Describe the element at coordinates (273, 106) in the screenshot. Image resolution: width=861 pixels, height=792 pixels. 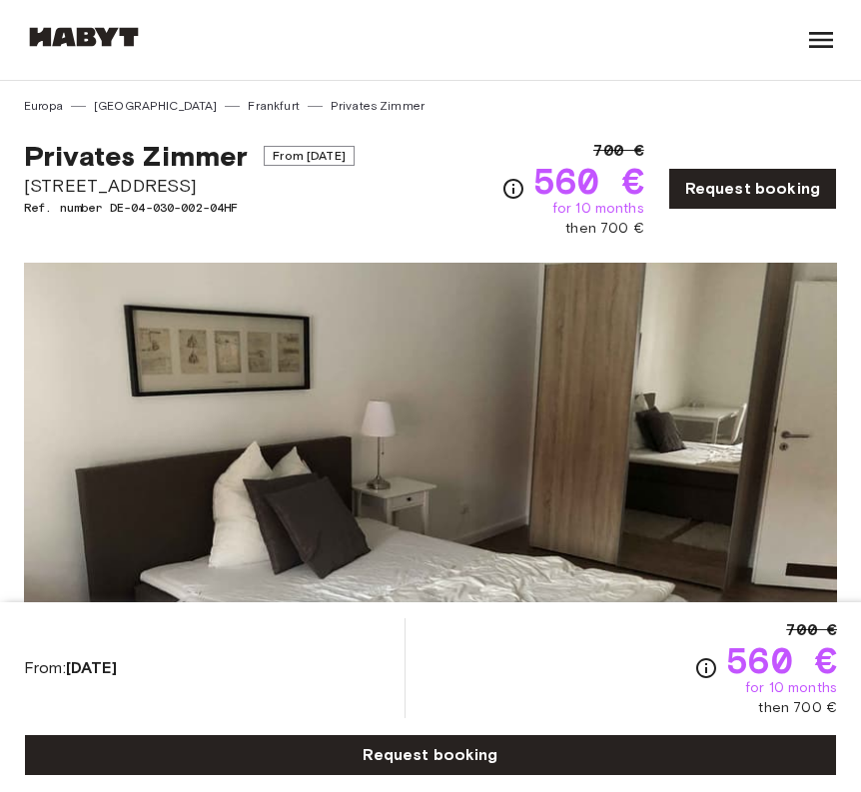
I see `a: Frankfurt` at that location.